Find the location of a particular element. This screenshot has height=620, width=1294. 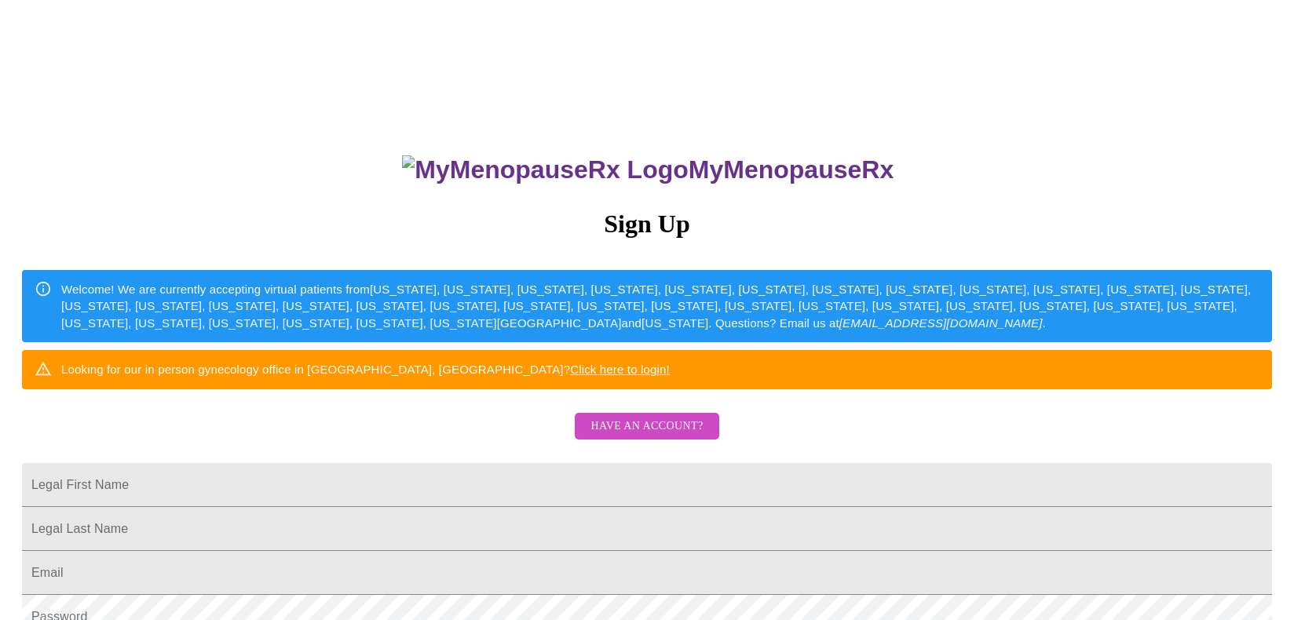

span: Have an account? is located at coordinates (646, 426).